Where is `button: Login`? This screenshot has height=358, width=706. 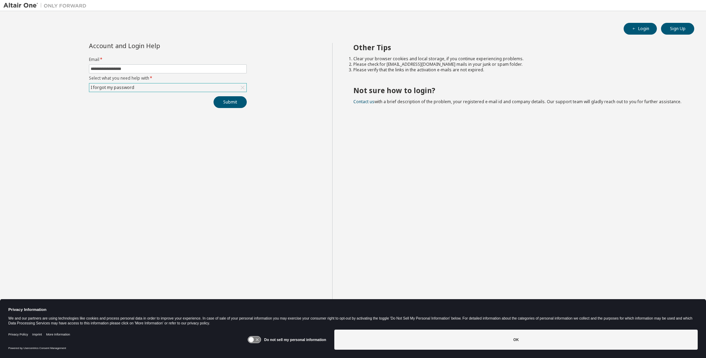
button: Login is located at coordinates (640, 29).